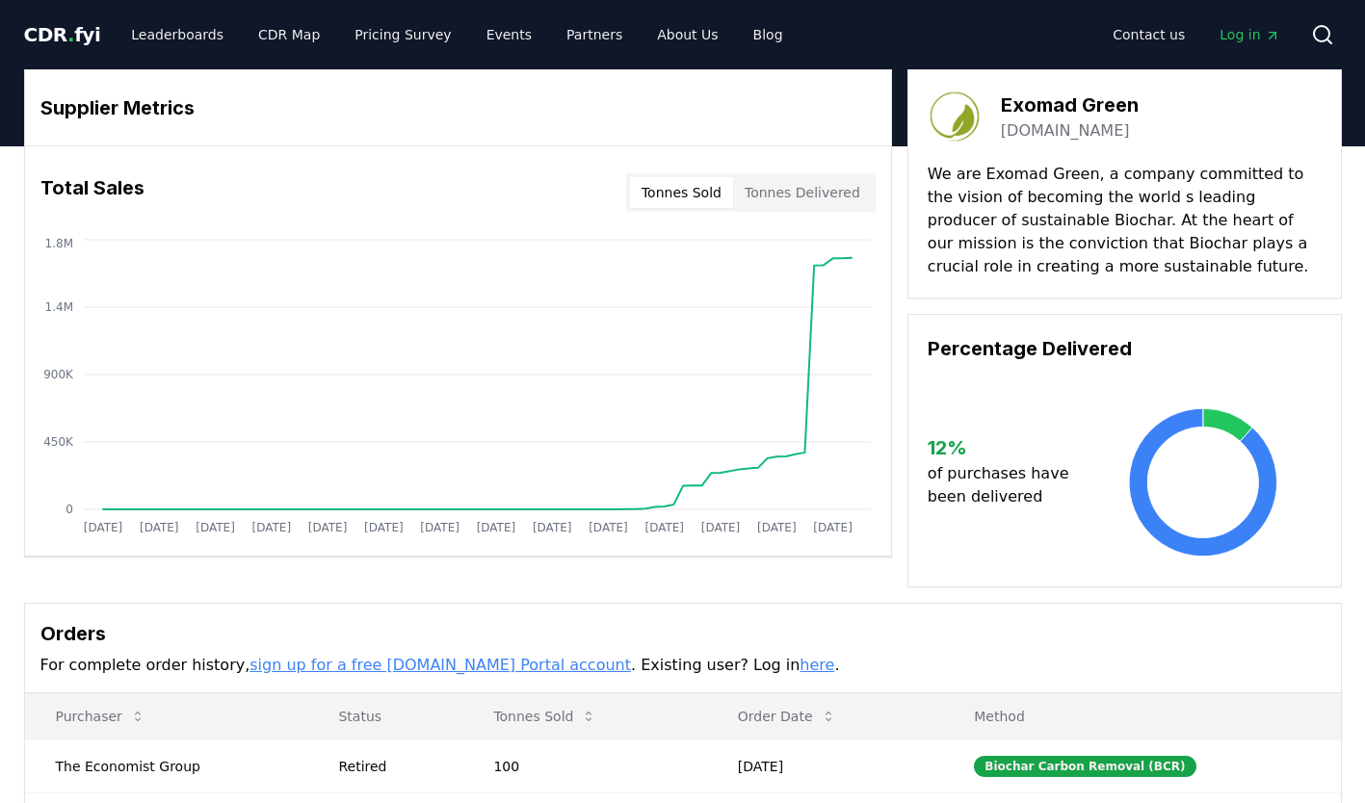  What do you see at coordinates (683, 666) in the screenshot?
I see `p: For complete order history, . Existing user? Log in .` at bounding box center [683, 666].